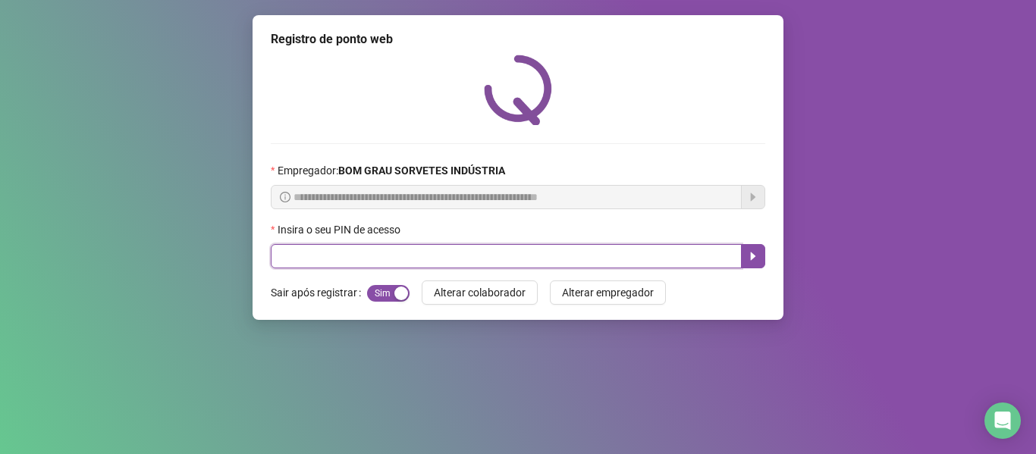 This screenshot has width=1036, height=454. I want to click on img: QRPoint, so click(518, 90).